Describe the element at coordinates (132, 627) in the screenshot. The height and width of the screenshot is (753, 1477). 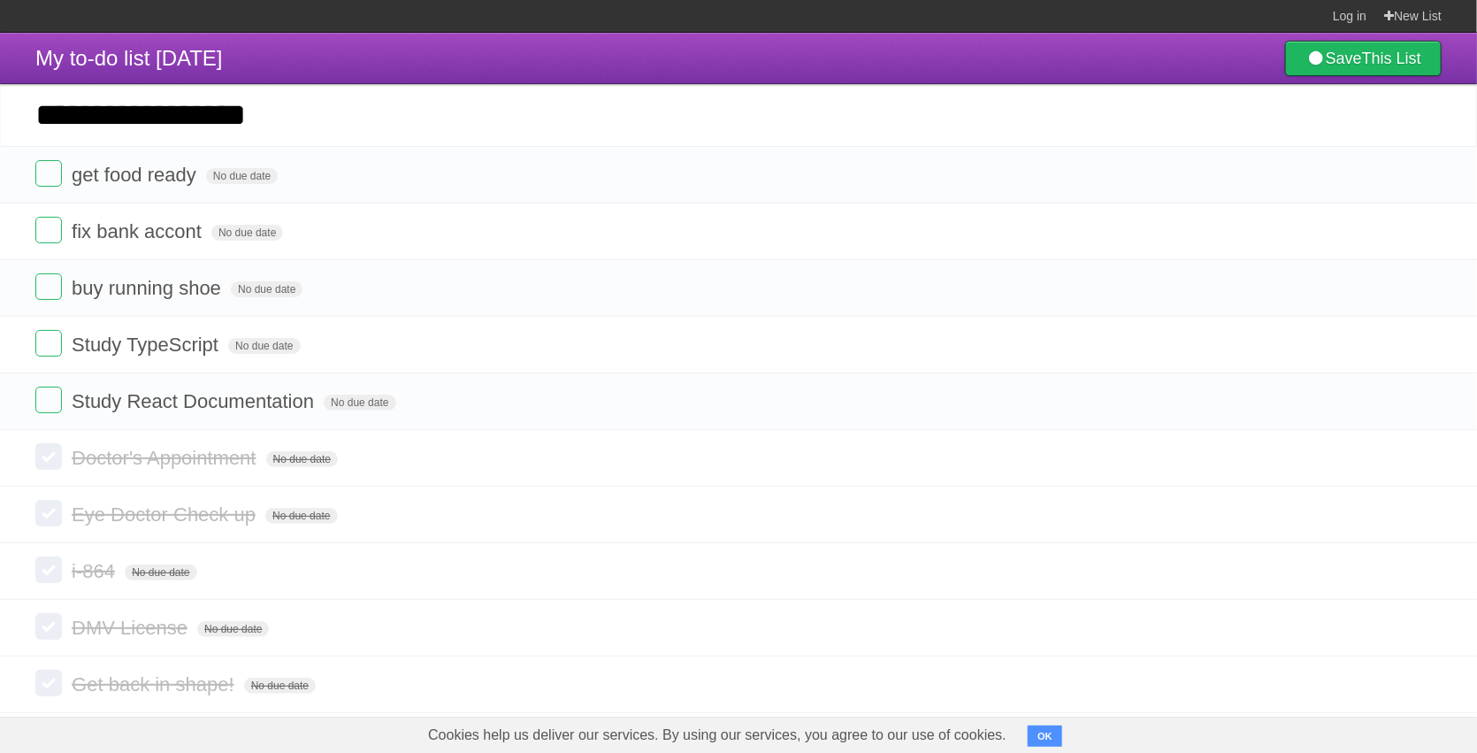
I see `span: DMV License` at that location.